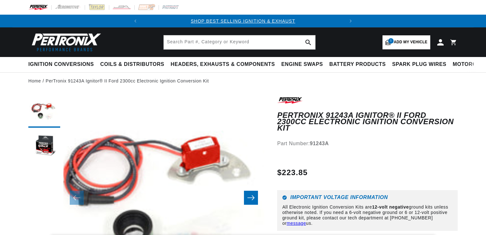 The image size is (486, 235). Describe the element at coordinates (243, 21) in the screenshot. I see `a: SHOP BEST SELLING IGNITION & EXHAUST` at that location.